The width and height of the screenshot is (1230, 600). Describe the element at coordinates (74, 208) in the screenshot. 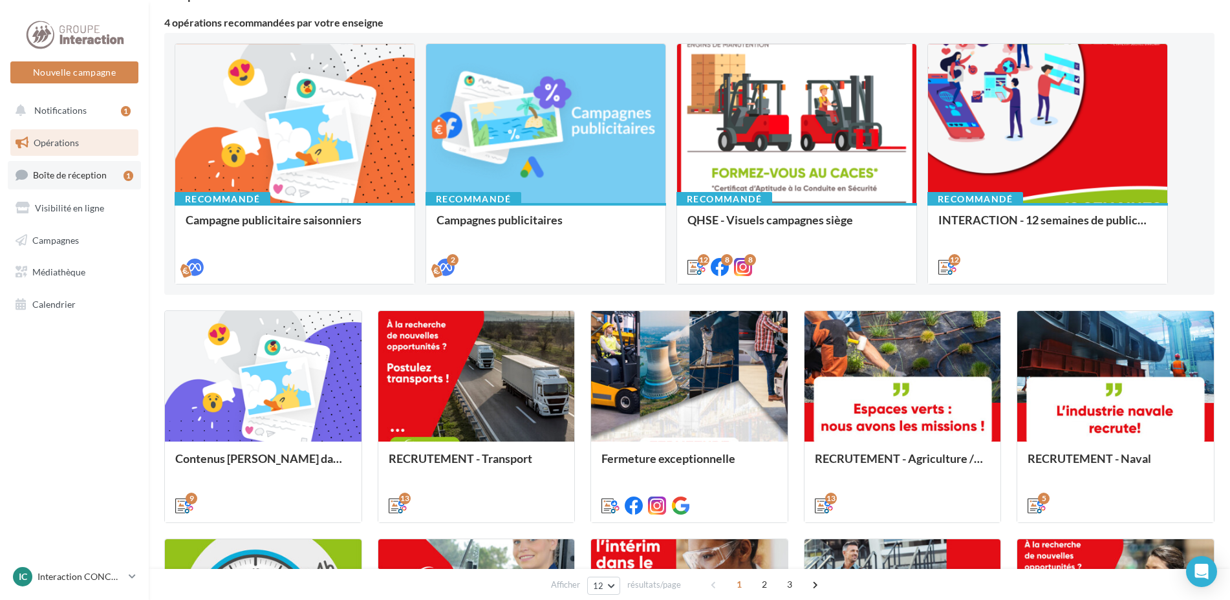

I see `a: Visibilité en ligne` at that location.